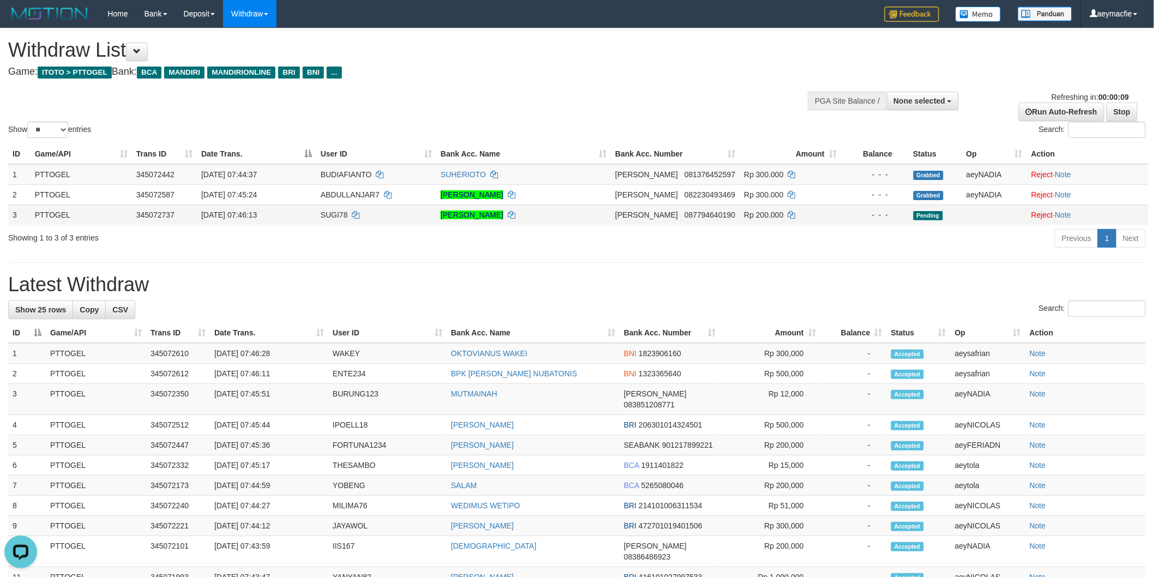 The image size is (1154, 577). Describe the element at coordinates (764, 175) in the screenshot. I see `span: Rp 300.000` at that location.